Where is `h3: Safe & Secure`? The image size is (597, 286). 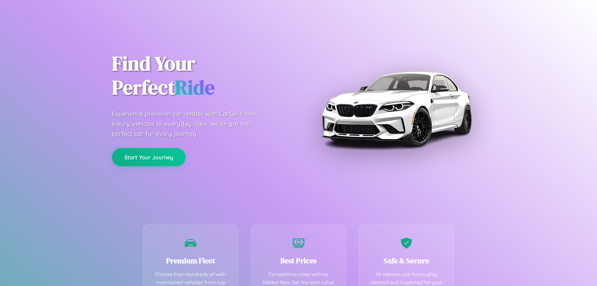
h3: Safe & Secure is located at coordinates (406, 260).